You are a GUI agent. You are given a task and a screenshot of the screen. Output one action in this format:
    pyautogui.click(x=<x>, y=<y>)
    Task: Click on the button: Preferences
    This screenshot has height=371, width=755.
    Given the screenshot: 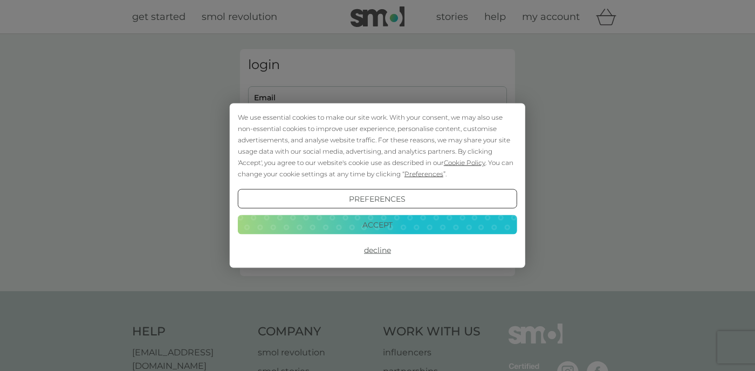 What is the action you would take?
    pyautogui.click(x=377, y=199)
    